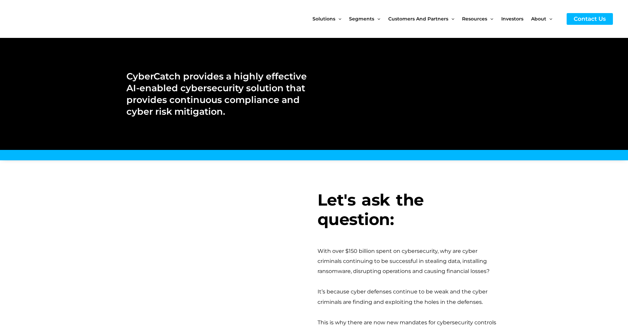 The image size is (628, 328). Describe the element at coordinates (475, 19) in the screenshot. I see `span: Resources` at that location.